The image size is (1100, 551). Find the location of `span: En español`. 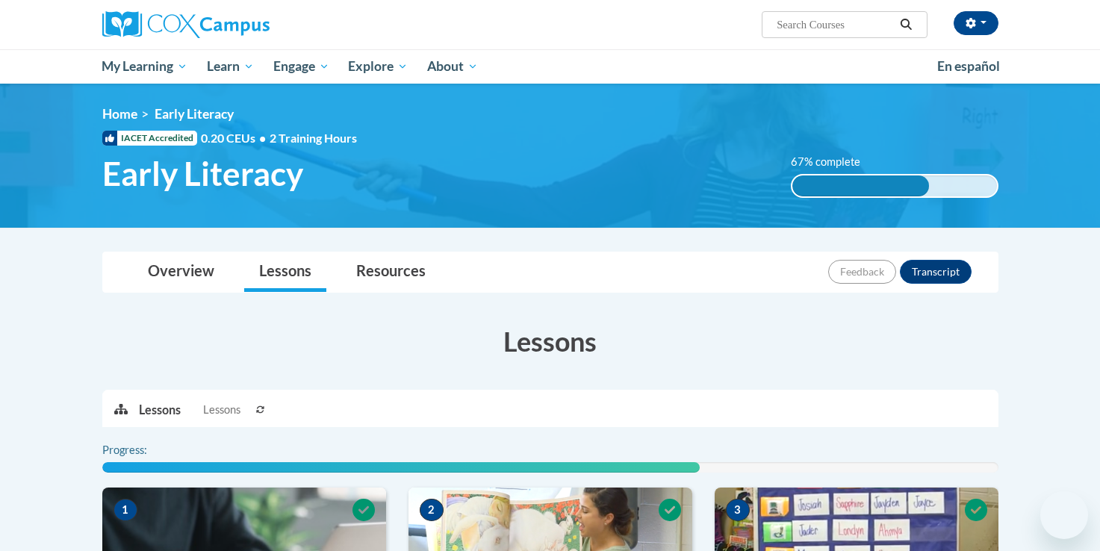

span: En español is located at coordinates (968, 66).